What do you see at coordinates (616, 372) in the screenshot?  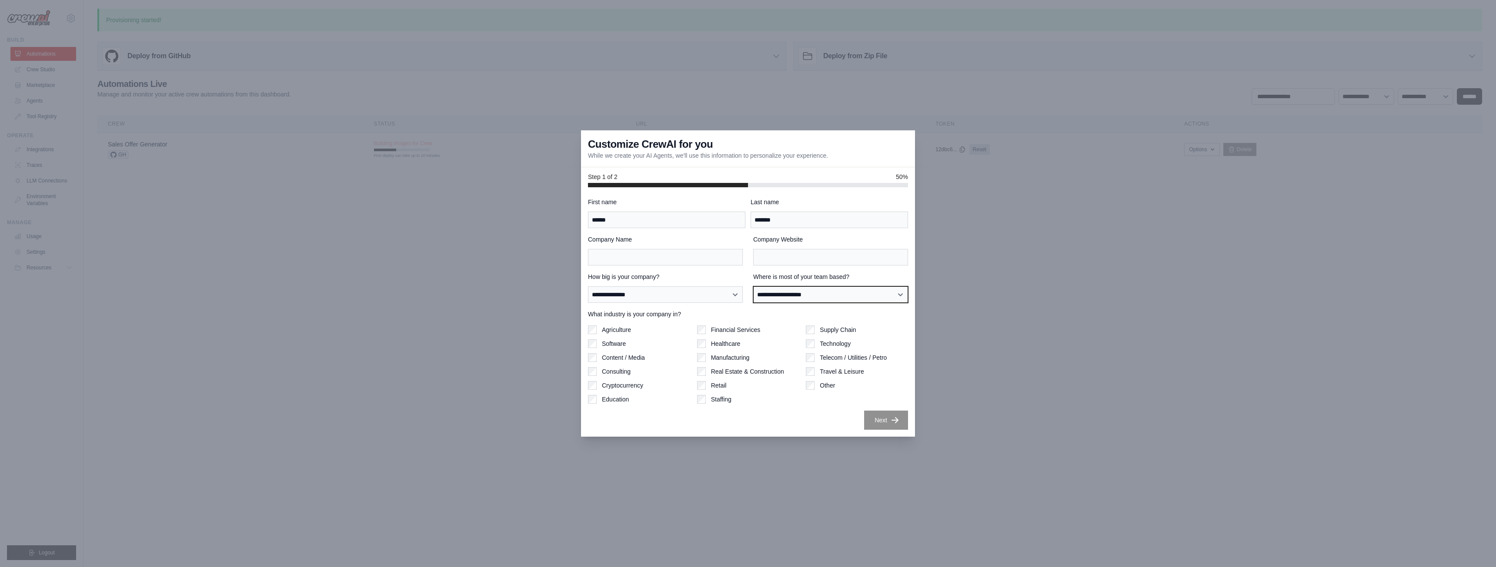 I see `label: Consulting` at bounding box center [616, 372].